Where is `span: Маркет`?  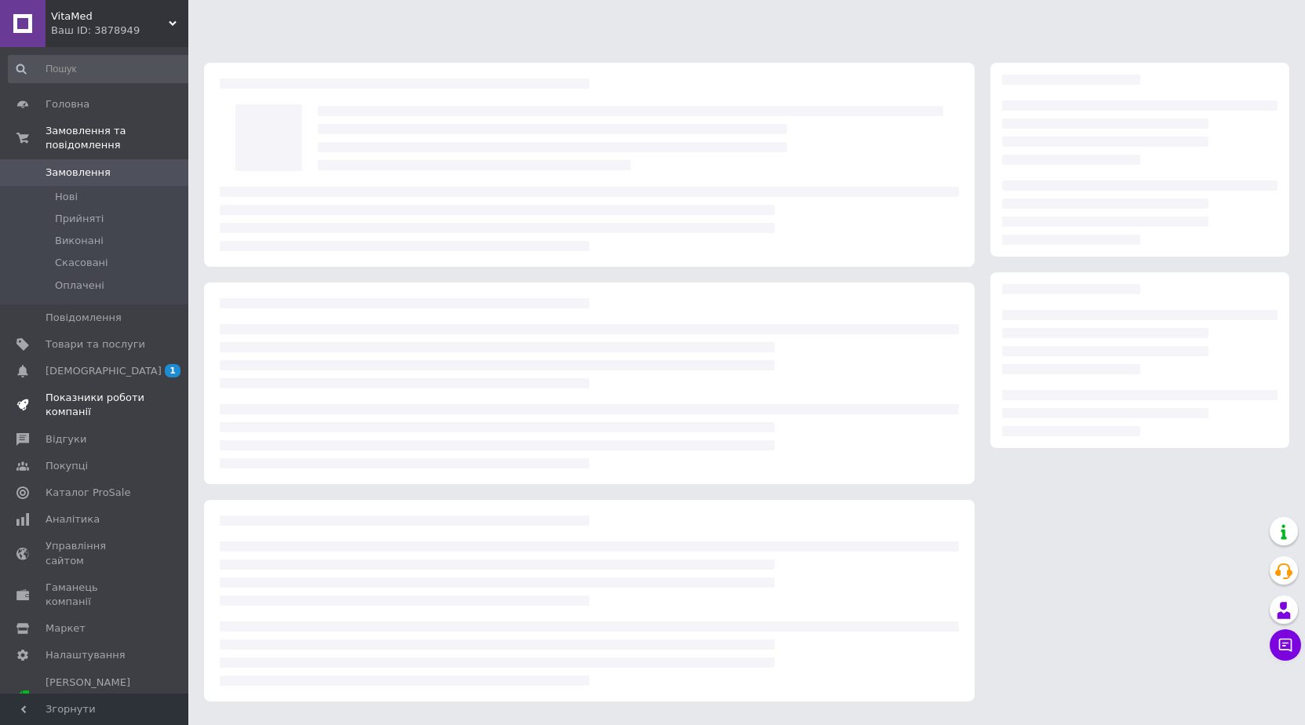 span: Маркет is located at coordinates (65, 628).